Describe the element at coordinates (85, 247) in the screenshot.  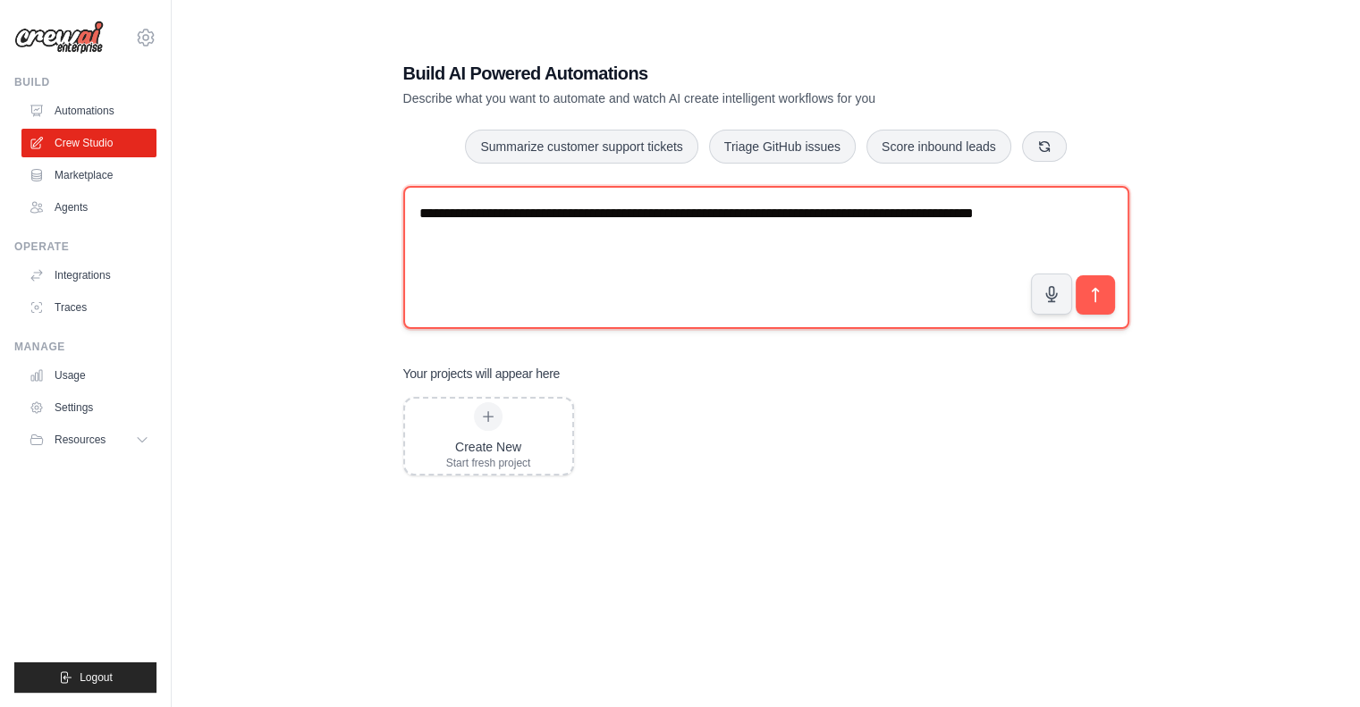
I see `div: Operate` at that location.